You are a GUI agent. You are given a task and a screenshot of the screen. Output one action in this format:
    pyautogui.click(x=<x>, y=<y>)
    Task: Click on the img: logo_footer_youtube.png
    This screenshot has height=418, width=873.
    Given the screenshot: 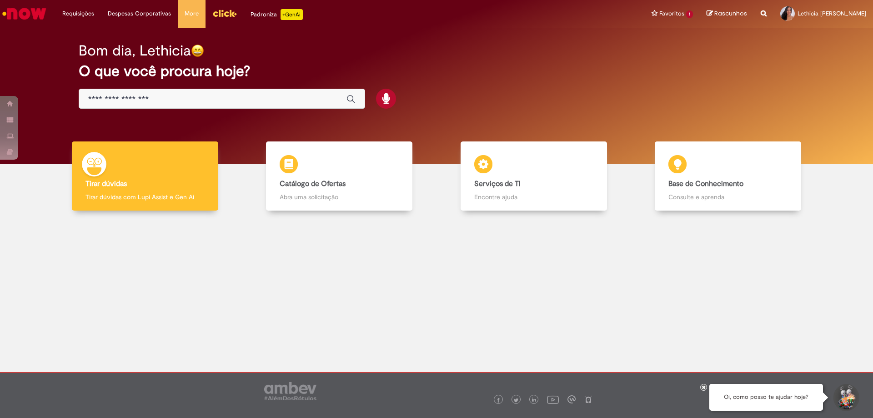 What is the action you would take?
    pyautogui.click(x=553, y=399)
    